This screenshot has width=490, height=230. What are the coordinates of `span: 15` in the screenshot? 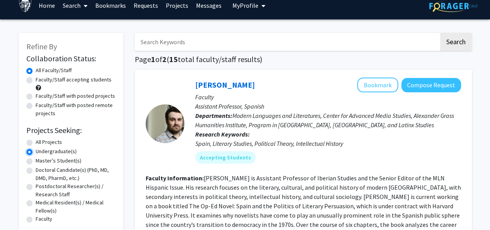 It's located at (174, 59).